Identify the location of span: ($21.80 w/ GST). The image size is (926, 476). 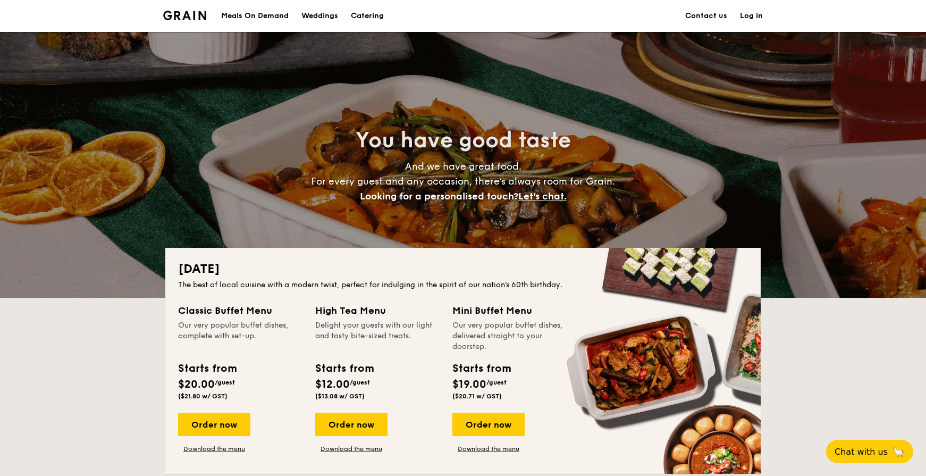
(203, 396).